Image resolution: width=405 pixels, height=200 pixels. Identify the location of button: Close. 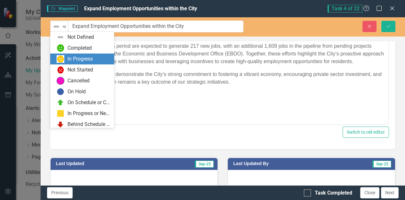
(370, 192).